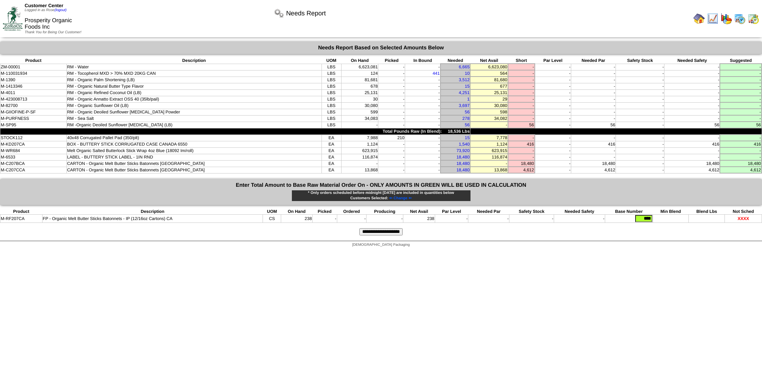  What do you see at coordinates (692, 170) in the screenshot?
I see `td: 4,612` at bounding box center [692, 170].